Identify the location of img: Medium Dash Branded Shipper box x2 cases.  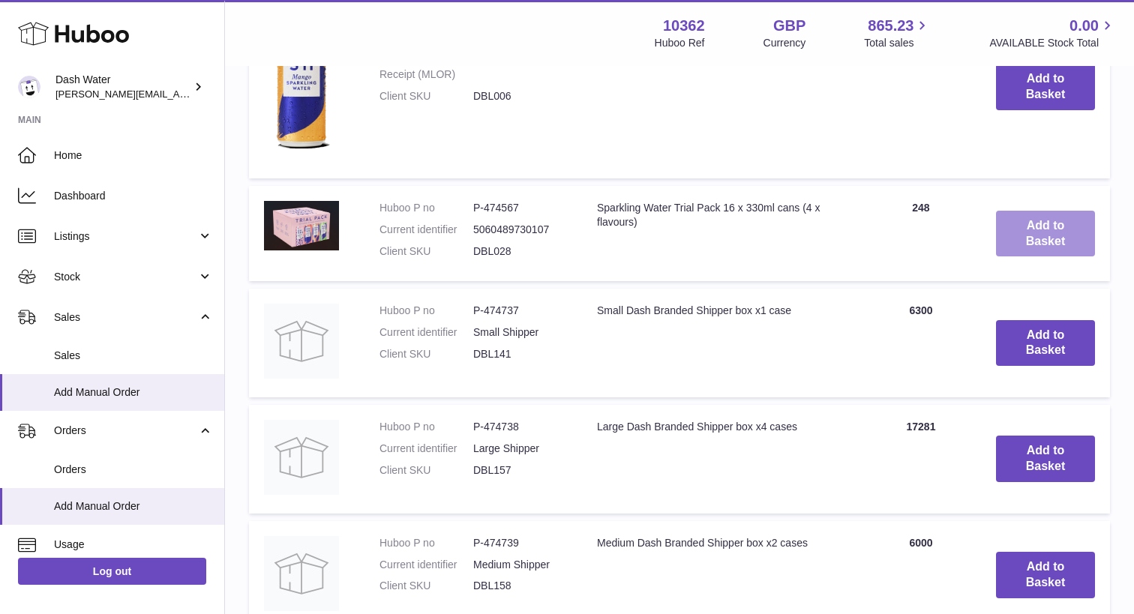
(302, 574).